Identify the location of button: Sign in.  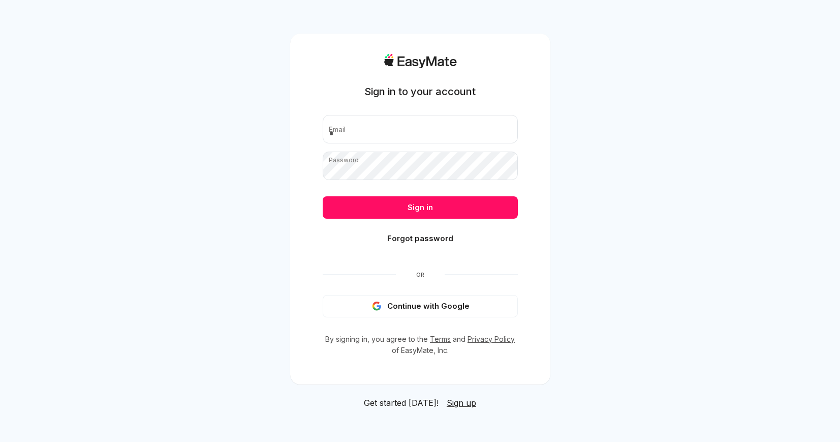
(420, 207).